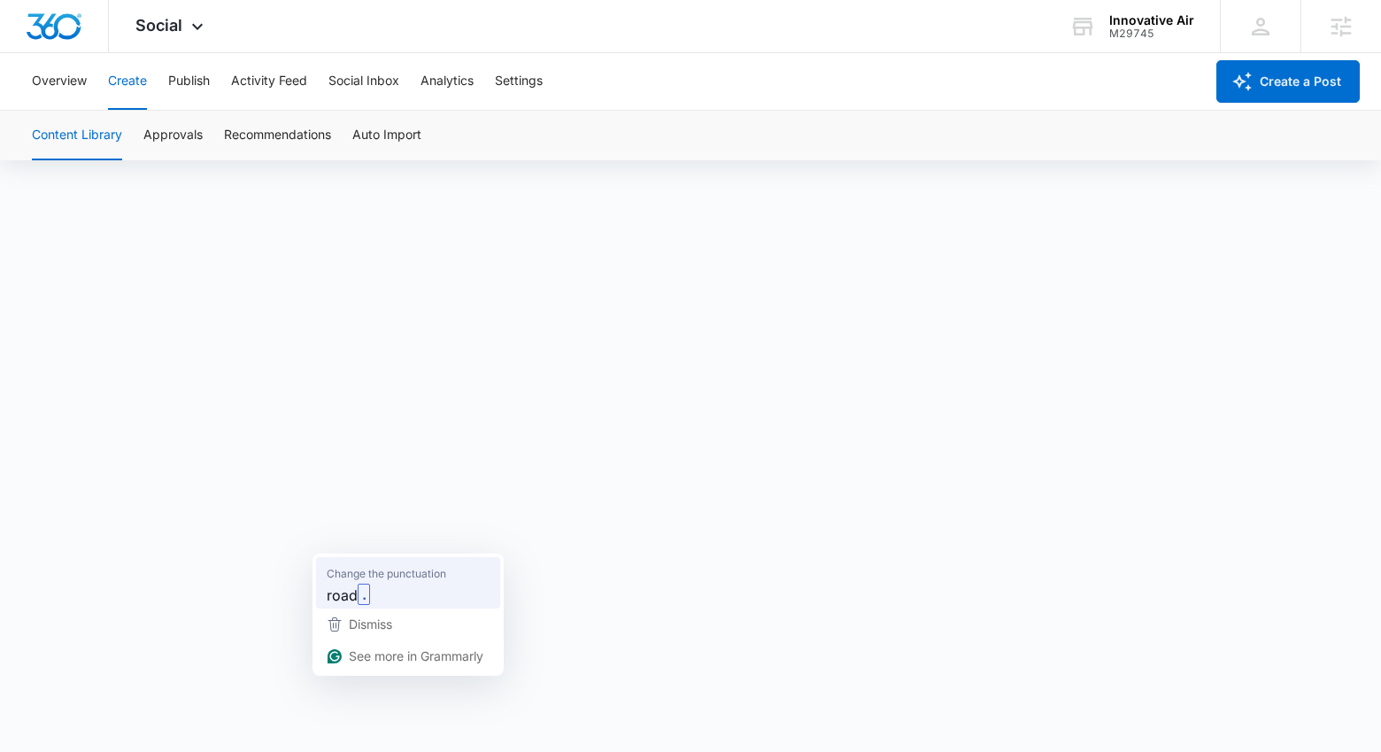 This screenshot has height=752, width=1381. I want to click on span: Social, so click(158, 25).